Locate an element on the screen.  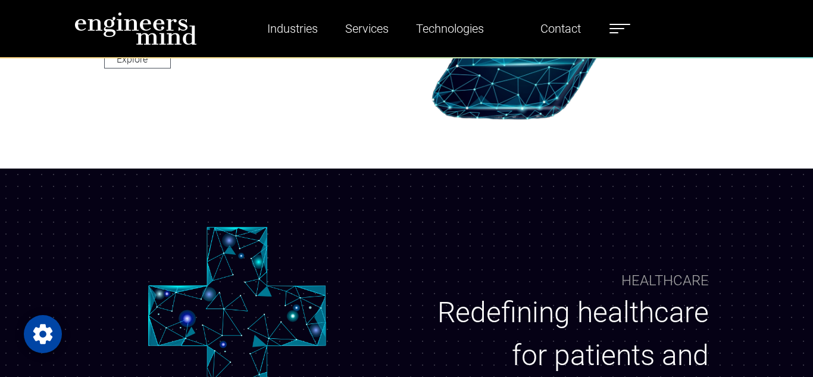
a: Services is located at coordinates (367, 29).